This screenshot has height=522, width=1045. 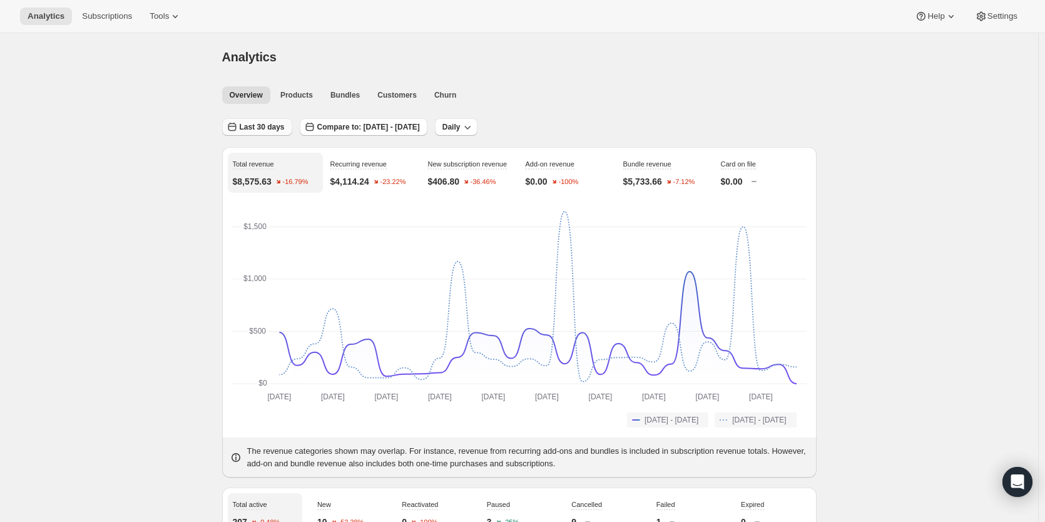 What do you see at coordinates (257, 331) in the screenshot?
I see `text: $500` at bounding box center [257, 331].